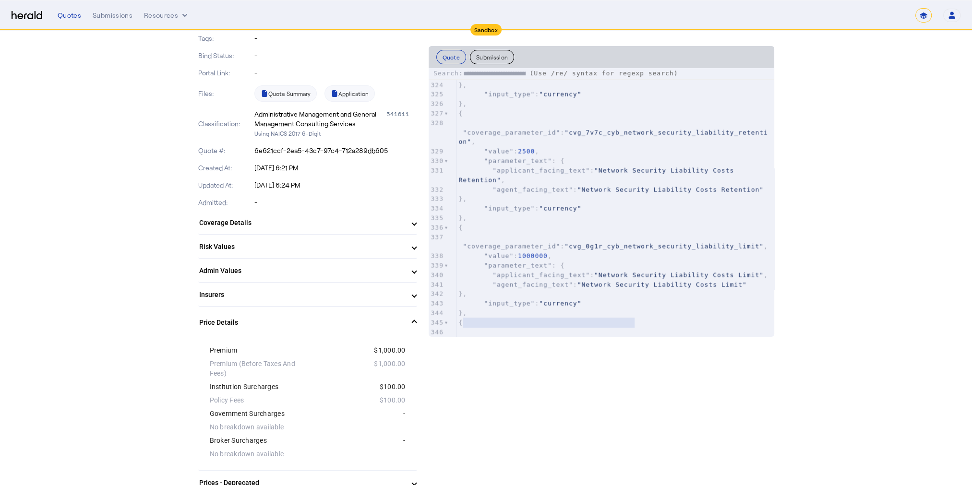  I want to click on div: Broker Surcharges, so click(259, 441).